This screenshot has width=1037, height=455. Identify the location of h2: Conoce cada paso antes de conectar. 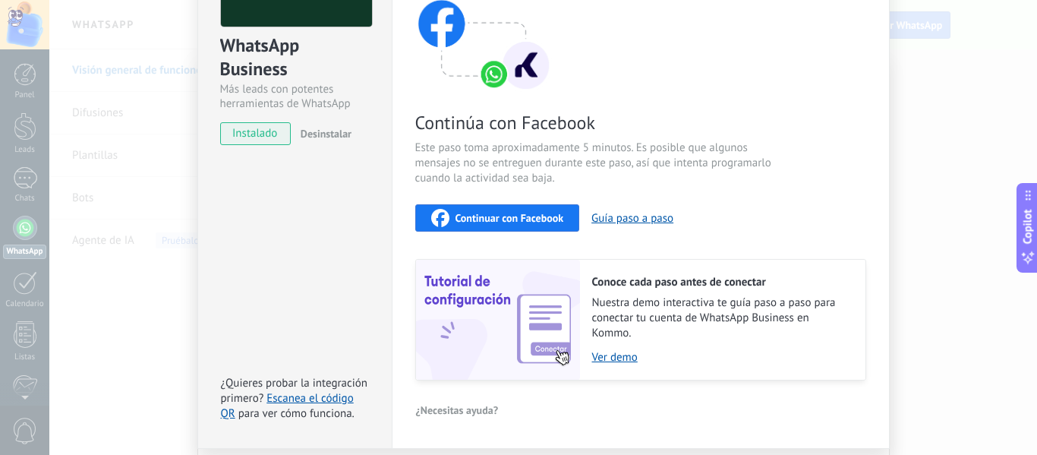
(721, 282).